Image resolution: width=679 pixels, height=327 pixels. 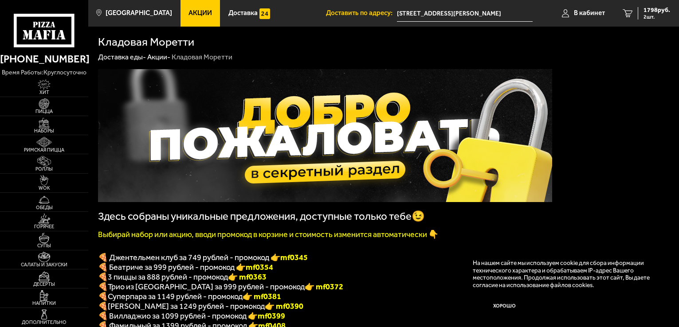 What do you see at coordinates (192, 316) in the screenshot?
I see `span: 🍕 Вилладжио за 1099 рублей - промокод 👉` at bounding box center [192, 316].